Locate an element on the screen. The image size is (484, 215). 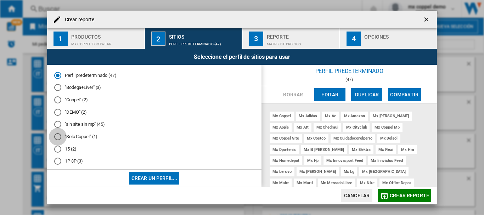
div: mx coppel mp is located at coordinates (387, 127).